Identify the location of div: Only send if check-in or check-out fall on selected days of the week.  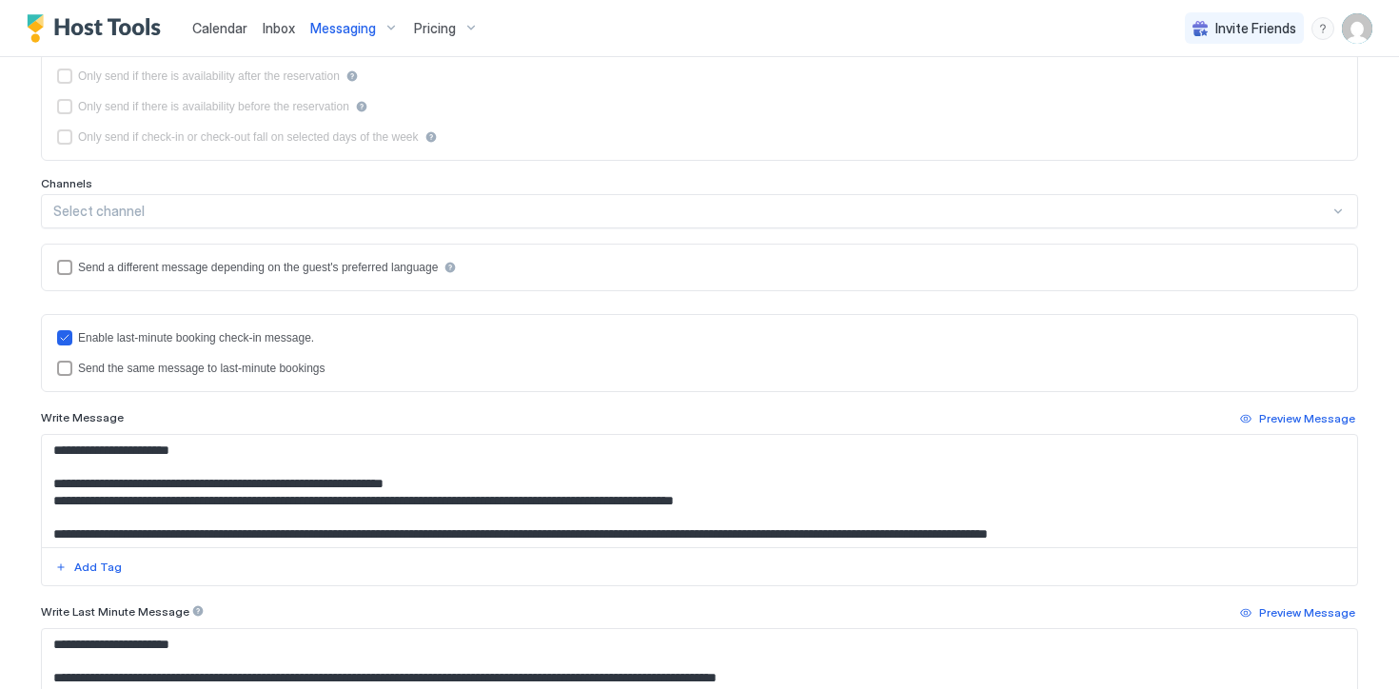
(248, 137).